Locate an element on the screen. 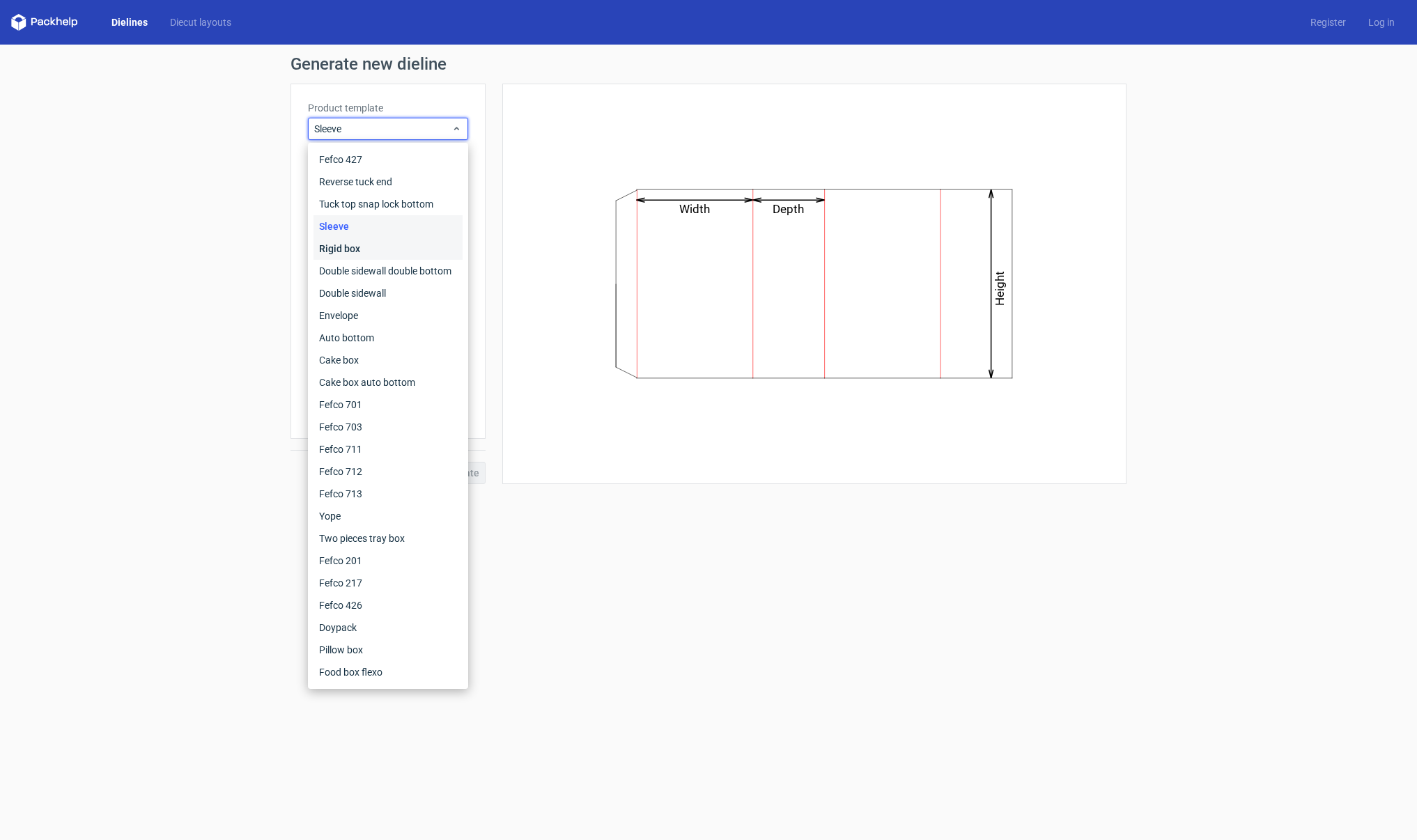  text: Width is located at coordinates (696, 209).